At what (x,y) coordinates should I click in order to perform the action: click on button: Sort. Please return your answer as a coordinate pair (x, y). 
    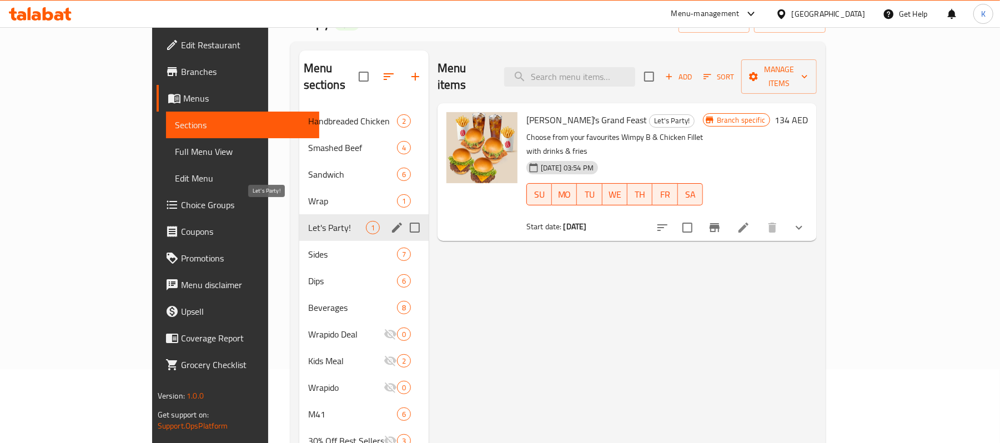
    Looking at the image, I should click on (718, 77).